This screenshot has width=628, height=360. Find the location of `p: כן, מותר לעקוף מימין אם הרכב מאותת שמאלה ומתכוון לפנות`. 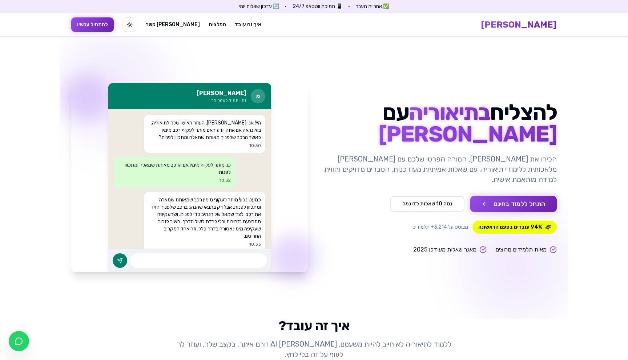

p: כן, מותר לעקוף מימין אם הרכב מאותת שמאלה ומתכוון לפנות is located at coordinates (174, 169).